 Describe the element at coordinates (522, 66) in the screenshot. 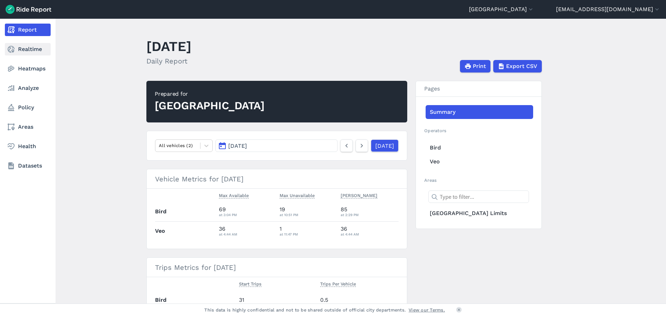

I see `span: Export CSV` at that location.